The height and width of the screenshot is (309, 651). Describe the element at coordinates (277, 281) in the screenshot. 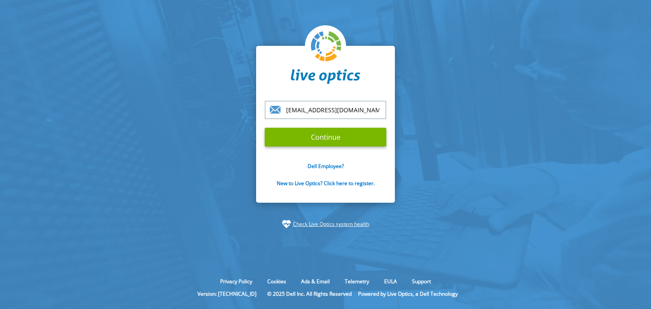

I see `a: Cookies` at that location.